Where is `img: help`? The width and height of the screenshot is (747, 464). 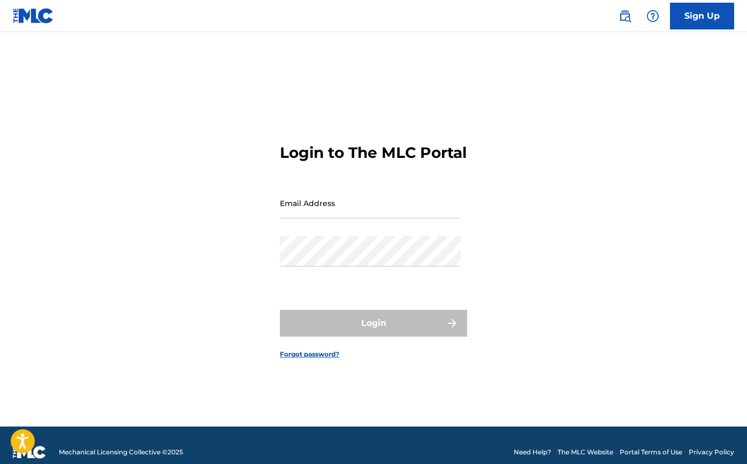
img: help is located at coordinates (653, 16).